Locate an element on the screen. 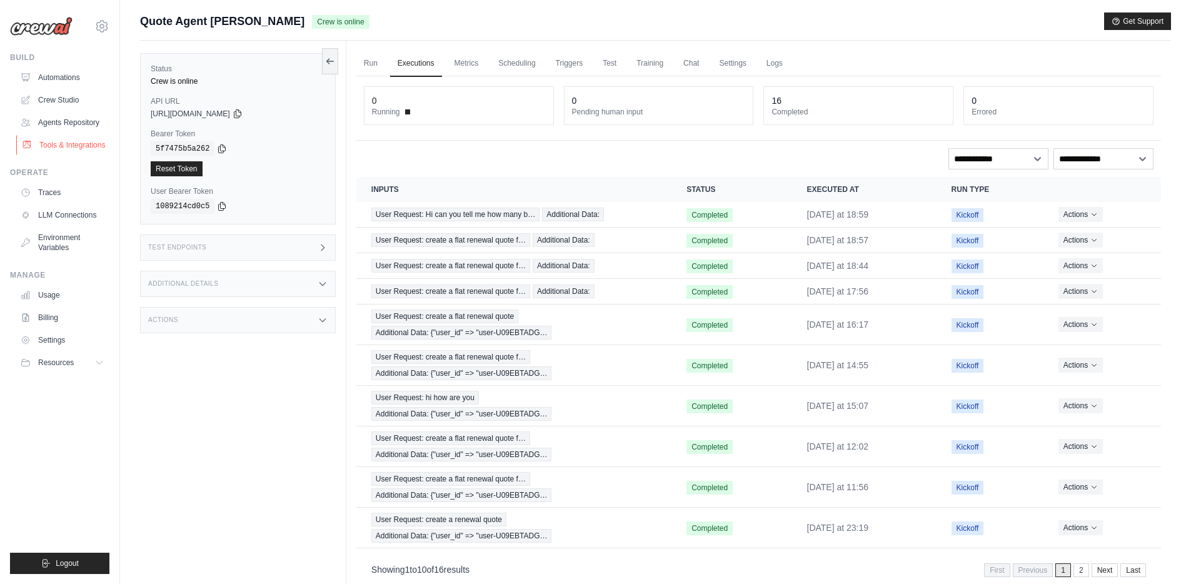 The width and height of the screenshot is (1191, 584). a: Billing is located at coordinates (62, 318).